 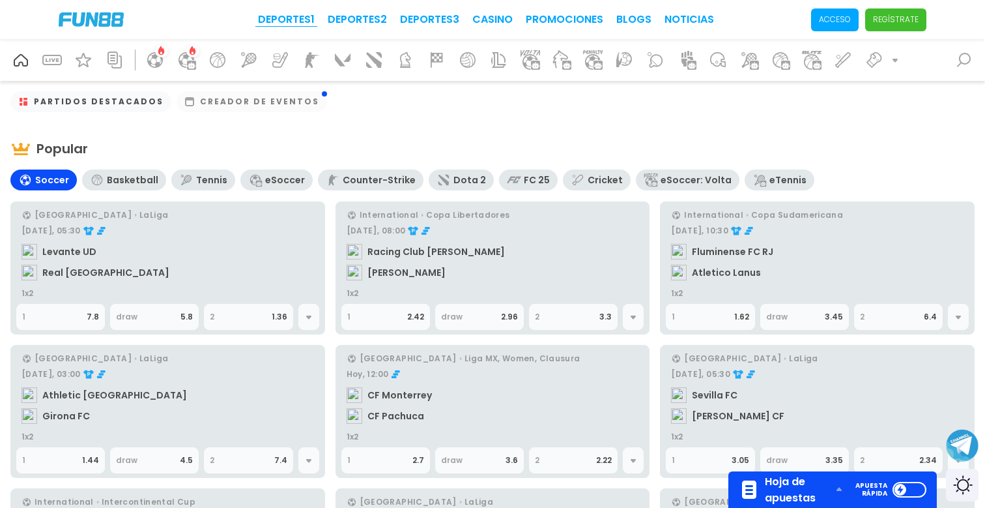 I want to click on a: CASINO, so click(x=493, y=20).